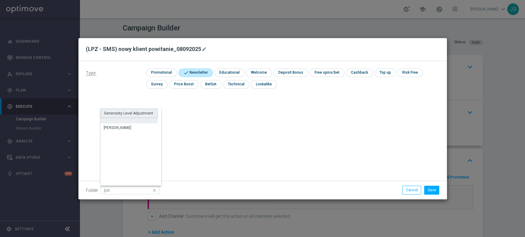 The image size is (525, 237). What do you see at coordinates (92, 191) in the screenshot?
I see `label: Folder` at bounding box center [92, 191].